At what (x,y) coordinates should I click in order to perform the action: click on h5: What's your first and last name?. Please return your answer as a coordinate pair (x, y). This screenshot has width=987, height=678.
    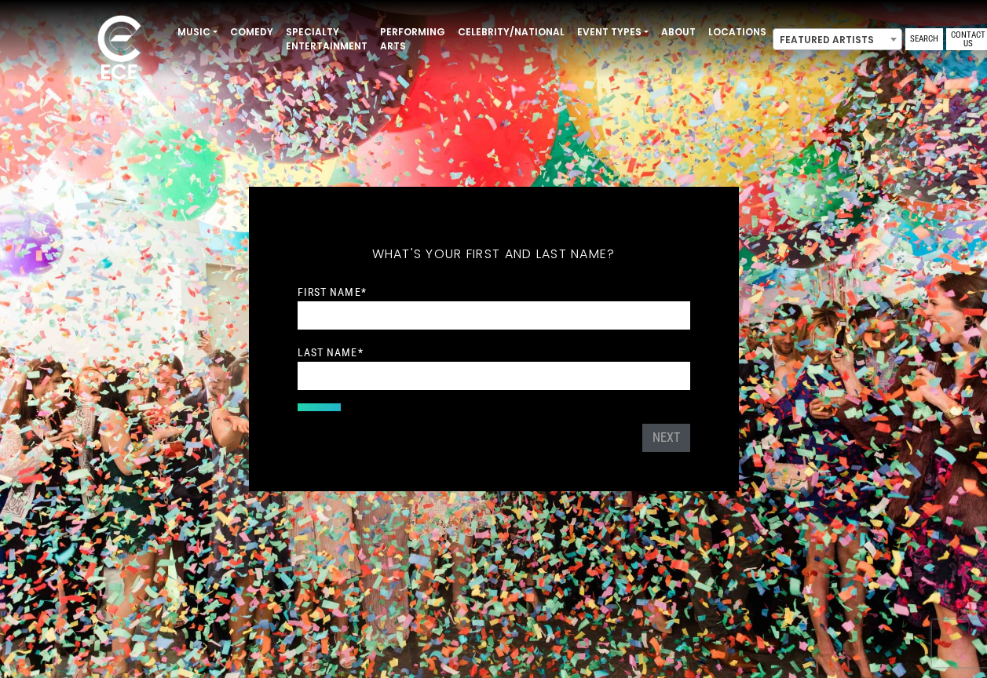
    Looking at the image, I should click on (494, 254).